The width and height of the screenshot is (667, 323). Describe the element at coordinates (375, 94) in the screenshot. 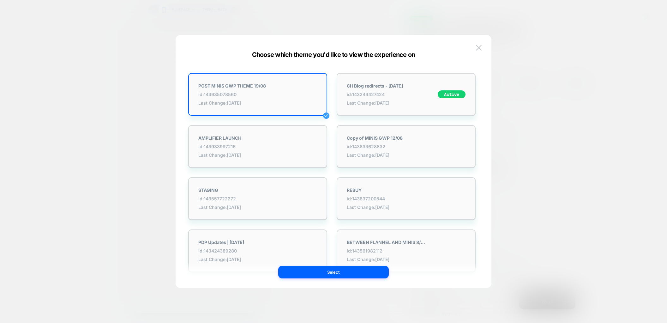

I see `span: id: 143244427424` at that location.